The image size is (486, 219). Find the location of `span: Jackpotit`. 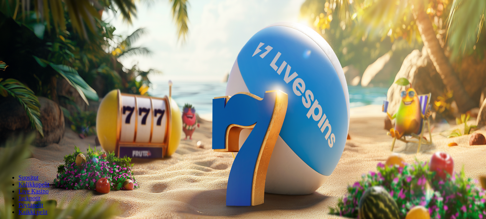

span: Jackpotit is located at coordinates (30, 198).